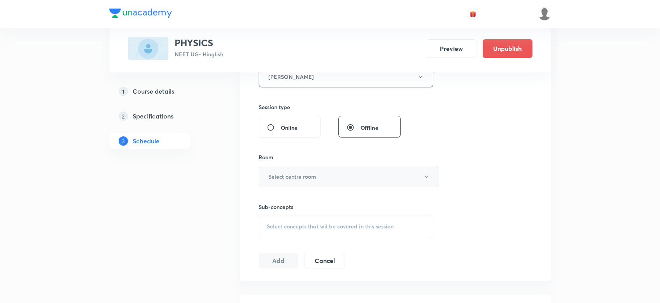  I want to click on button: Add, so click(278, 261).